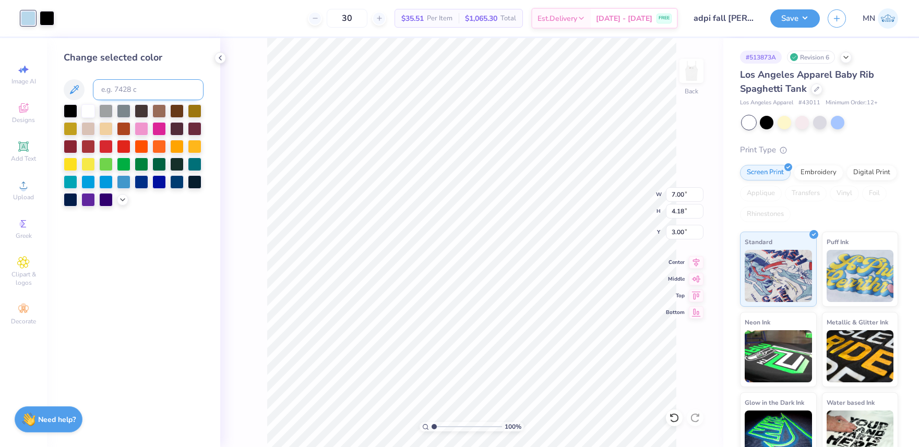 The width and height of the screenshot is (919, 447). What do you see at coordinates (818, 173) in the screenshot?
I see `div: Embroidery` at bounding box center [818, 173].